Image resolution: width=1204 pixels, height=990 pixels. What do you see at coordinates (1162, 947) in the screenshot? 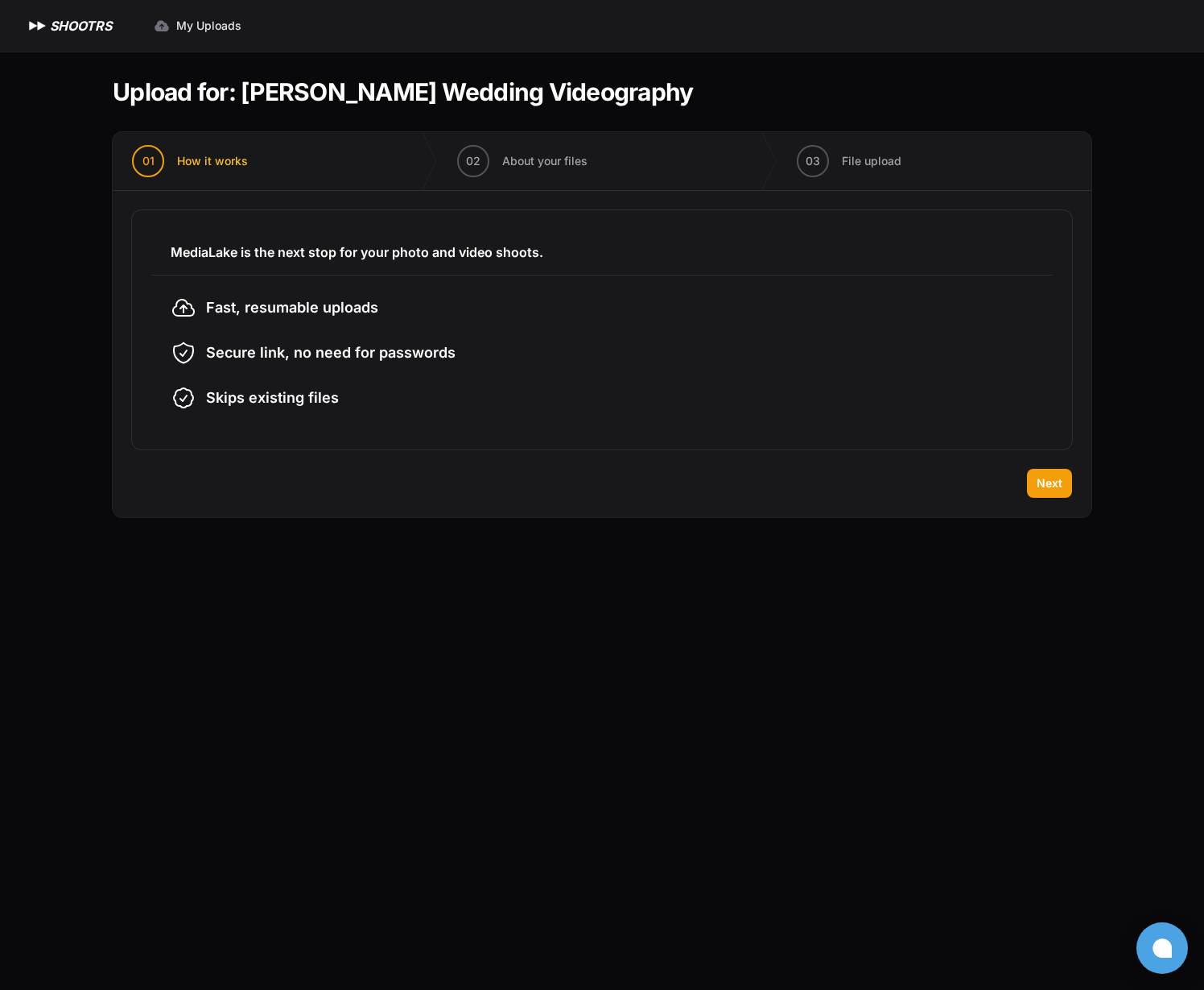
I see `button: Open chat window` at bounding box center [1162, 947].